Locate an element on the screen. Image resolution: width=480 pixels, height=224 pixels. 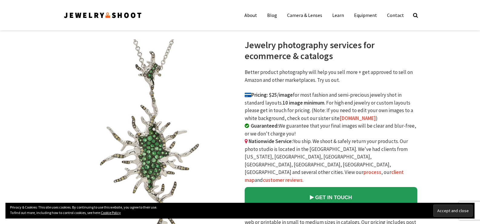
a: Learn is located at coordinates (338, 15).